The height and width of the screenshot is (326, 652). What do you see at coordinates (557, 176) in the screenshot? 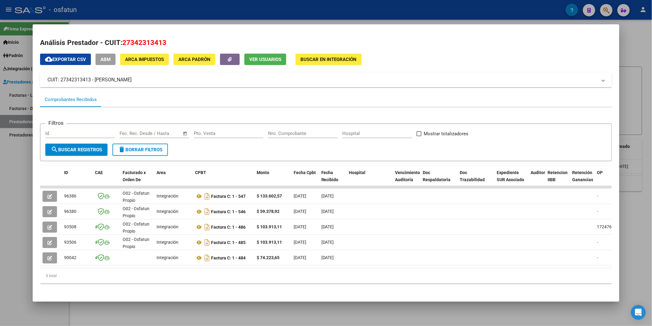
I see `span: Retencion IIBB` at bounding box center [557, 176].